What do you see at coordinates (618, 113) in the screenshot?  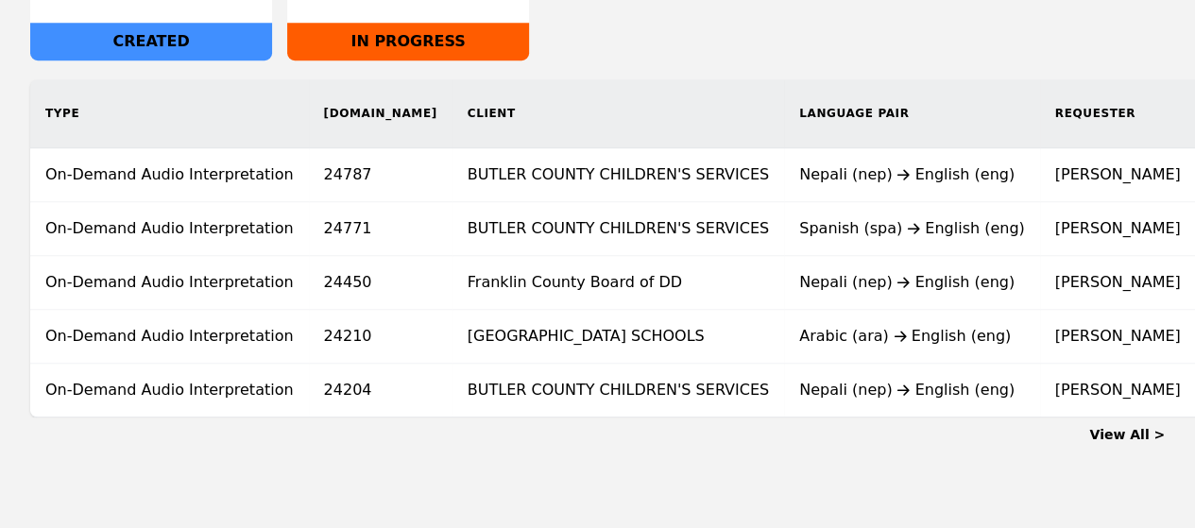 I see `th: Client` at bounding box center [618, 113].